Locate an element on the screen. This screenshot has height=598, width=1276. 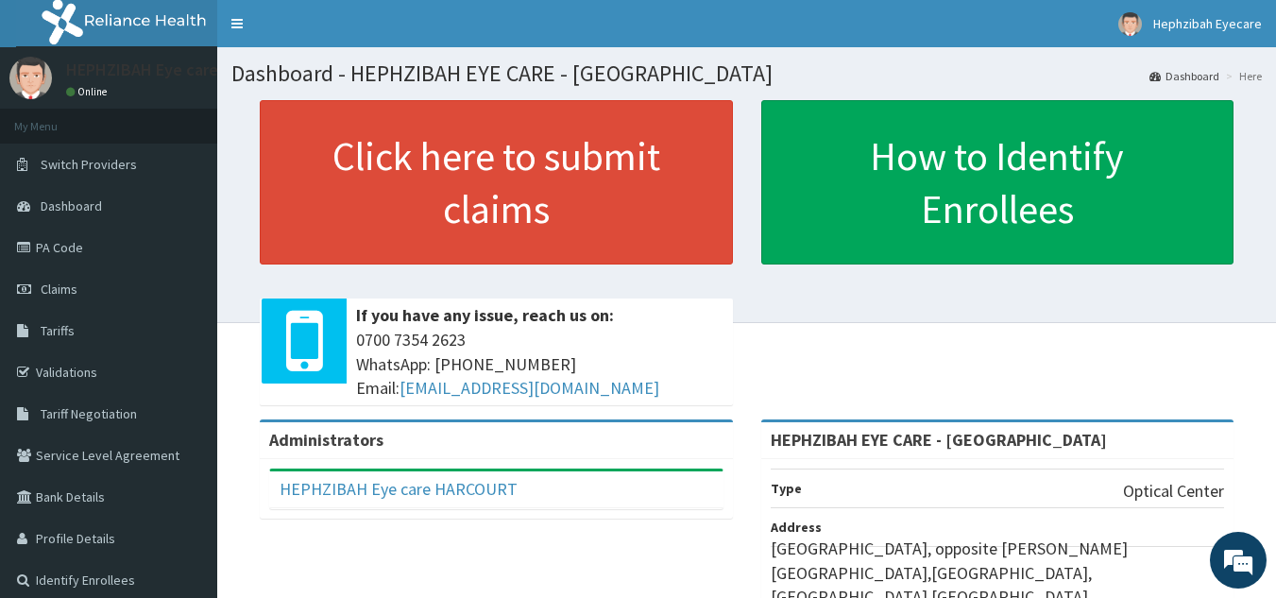
a: HEPHZIBAH Eye care HARCOURT is located at coordinates (399, 488).